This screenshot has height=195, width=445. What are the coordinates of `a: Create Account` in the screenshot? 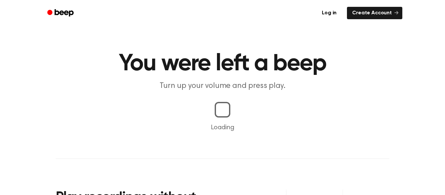 It's located at (375, 13).